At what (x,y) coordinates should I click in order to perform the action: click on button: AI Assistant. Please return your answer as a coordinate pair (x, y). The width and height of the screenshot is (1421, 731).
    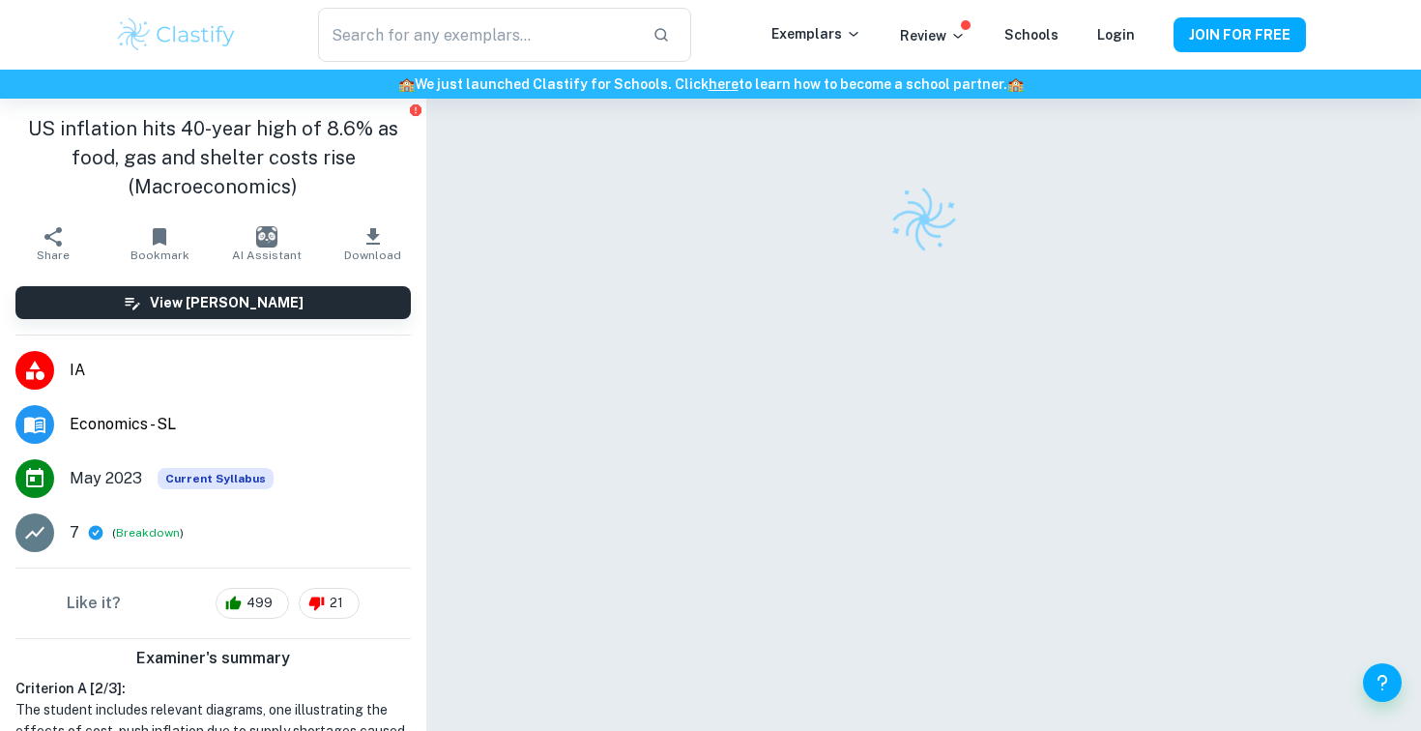
    Looking at the image, I should click on (267, 244).